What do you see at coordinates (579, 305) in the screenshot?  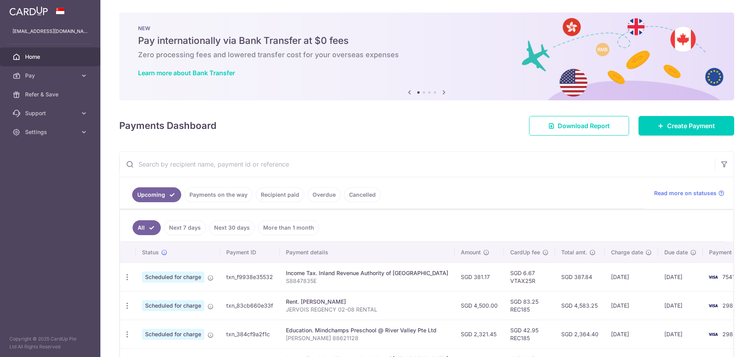 I see `td: SGD 4,583.25` at bounding box center [579, 305].